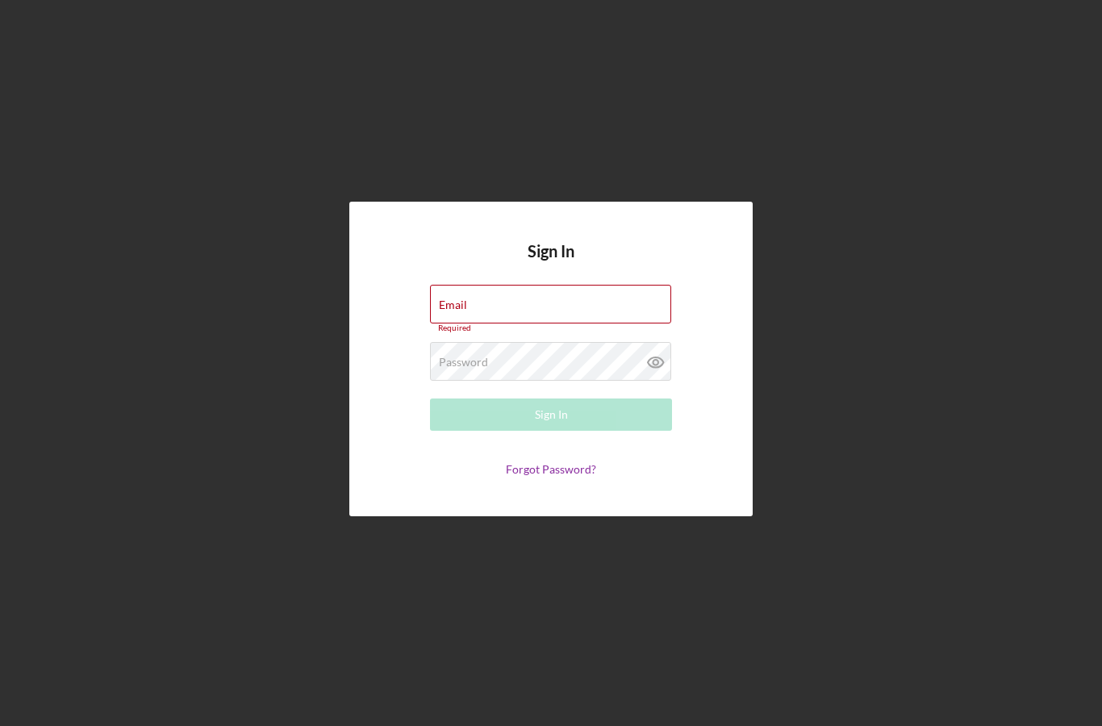 The width and height of the screenshot is (1102, 726). What do you see at coordinates (453, 305) in the screenshot?
I see `label: Email` at bounding box center [453, 305].